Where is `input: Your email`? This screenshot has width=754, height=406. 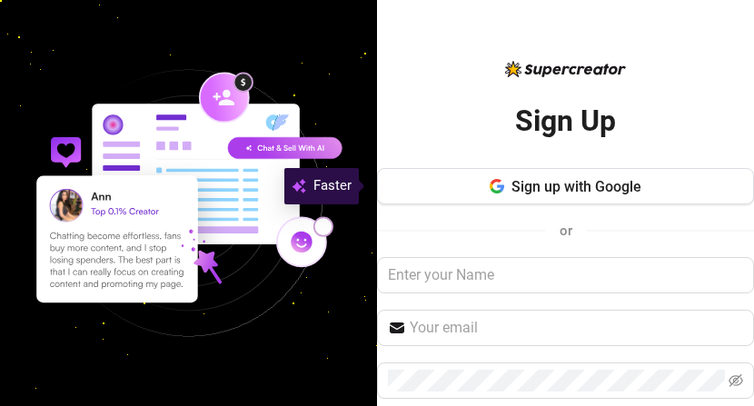 input: Your email is located at coordinates (576, 328).